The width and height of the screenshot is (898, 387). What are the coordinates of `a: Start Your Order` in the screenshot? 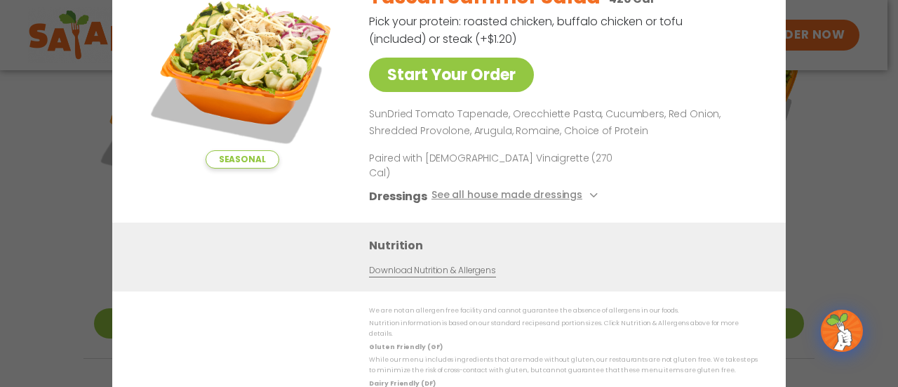 It's located at (451, 74).